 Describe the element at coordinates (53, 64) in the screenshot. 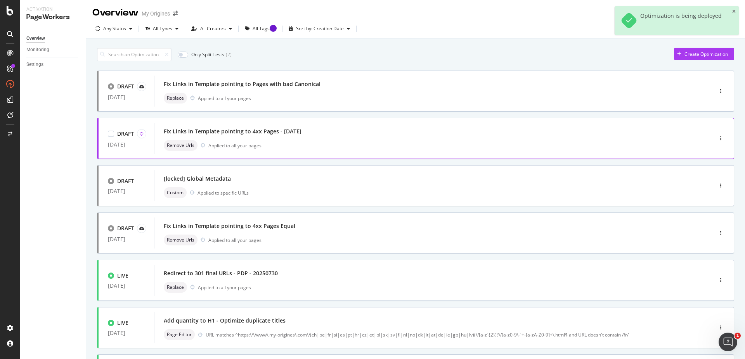

I see `a: Settings` at that location.